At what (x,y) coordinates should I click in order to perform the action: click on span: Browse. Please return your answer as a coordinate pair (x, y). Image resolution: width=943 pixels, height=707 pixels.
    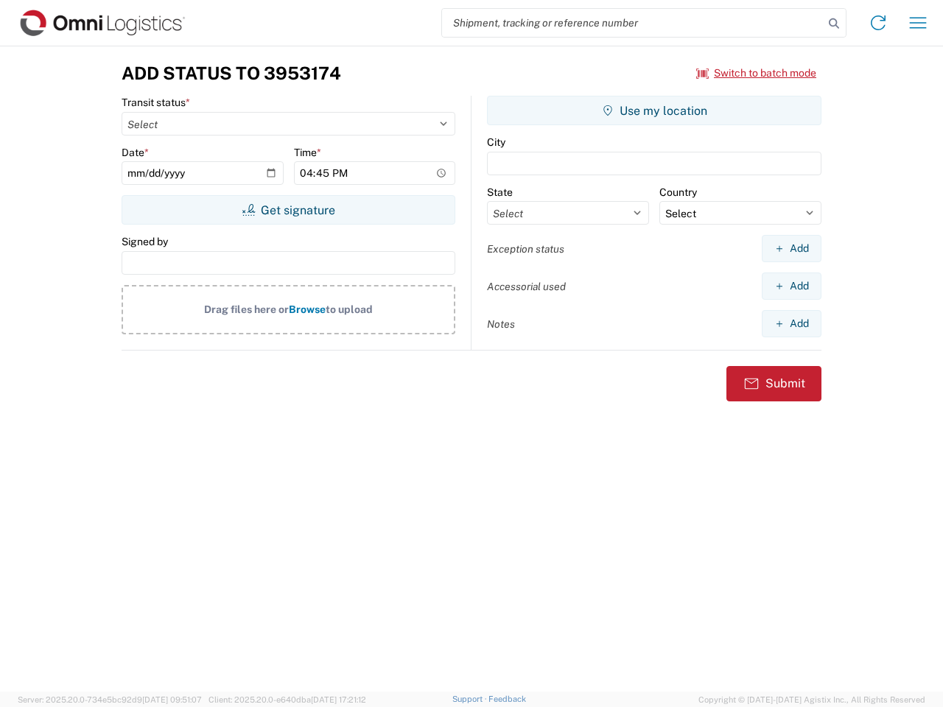
    Looking at the image, I should click on (307, 309).